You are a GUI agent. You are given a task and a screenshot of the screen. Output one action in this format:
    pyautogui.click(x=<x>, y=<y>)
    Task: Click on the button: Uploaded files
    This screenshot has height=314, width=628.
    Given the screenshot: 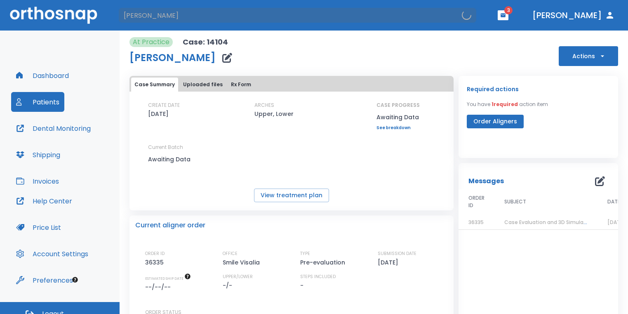 What is the action you would take?
    pyautogui.click(x=203, y=85)
    